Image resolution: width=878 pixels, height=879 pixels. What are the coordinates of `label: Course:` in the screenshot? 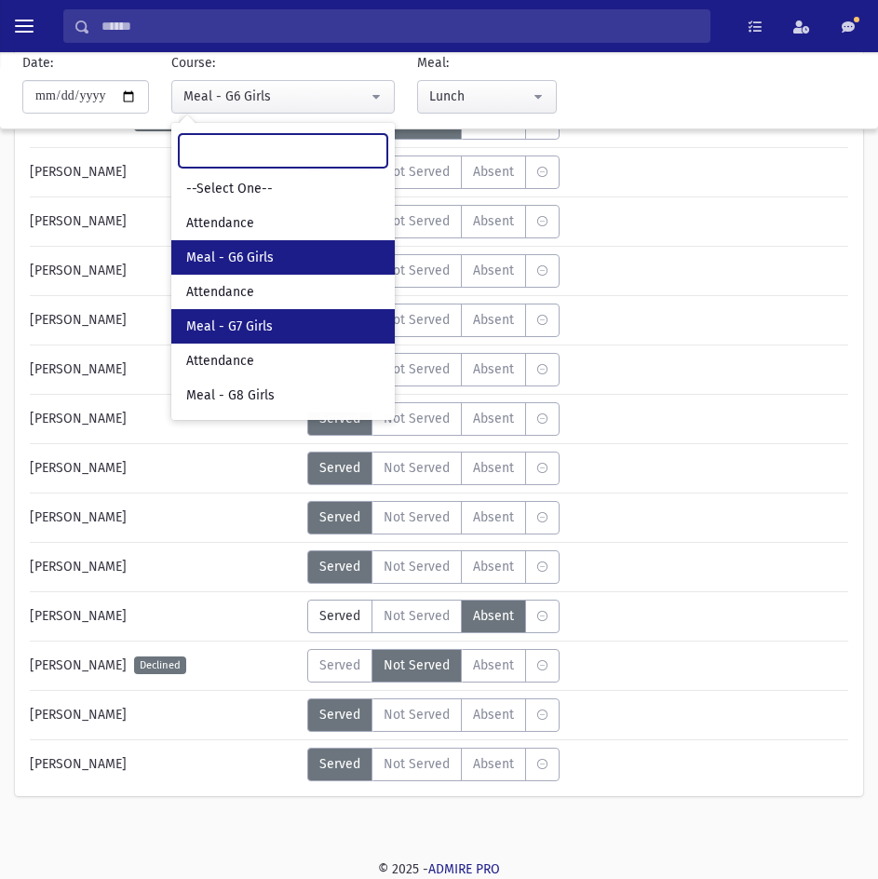 It's located at (193, 62).